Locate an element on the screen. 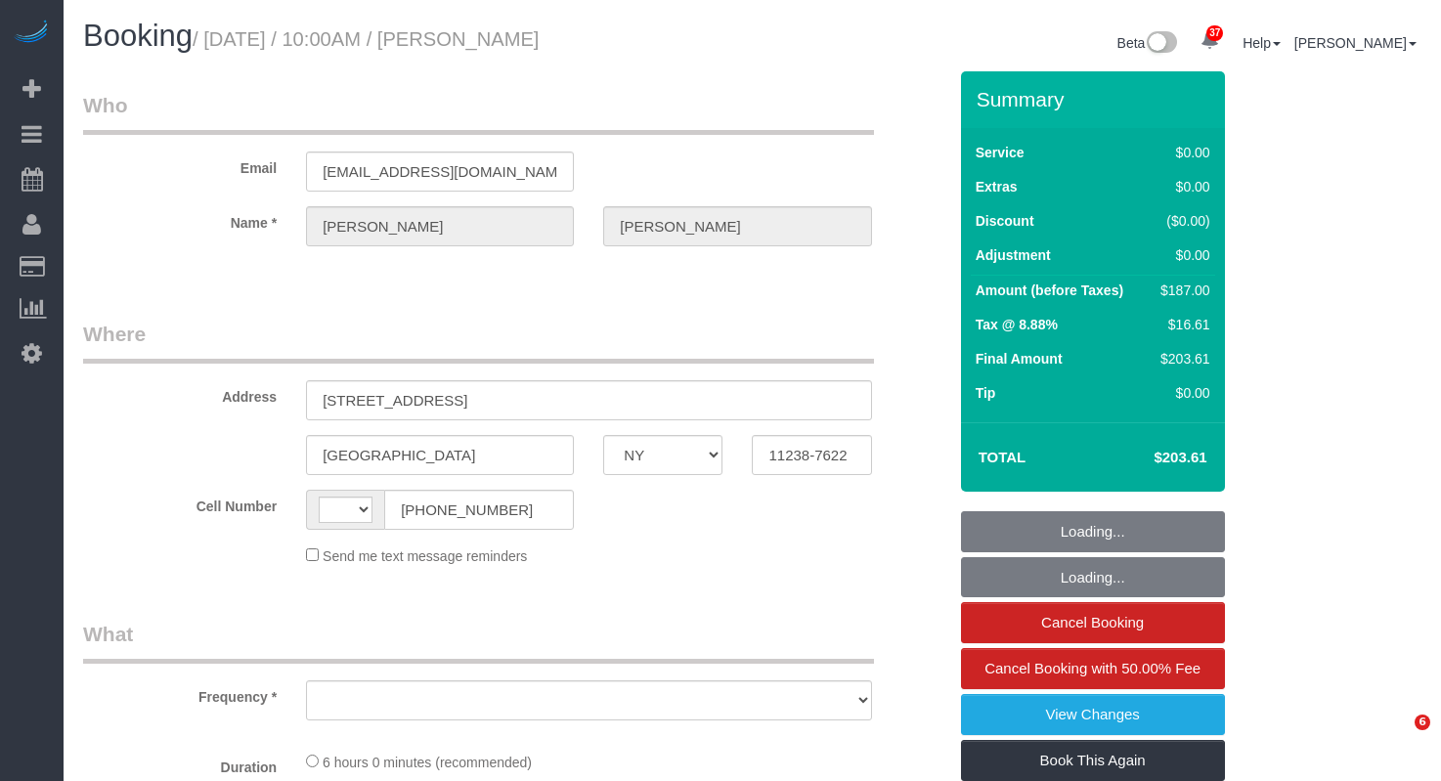 The width and height of the screenshot is (1441, 781). img: New interface is located at coordinates (1160, 44).